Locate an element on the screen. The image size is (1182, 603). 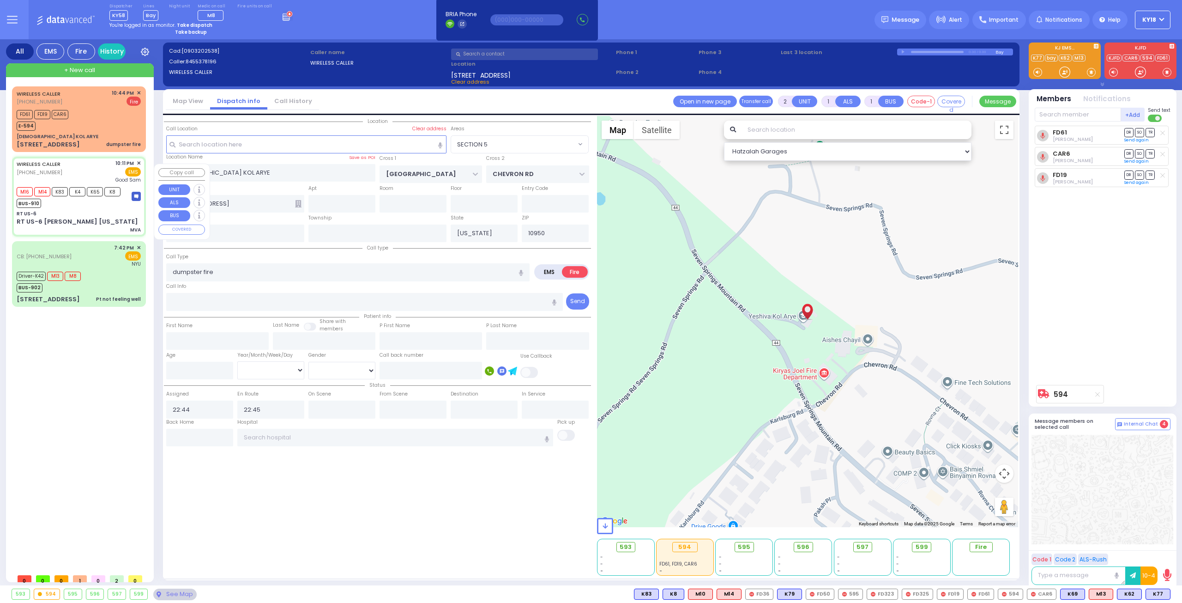
a: History is located at coordinates (112, 51).